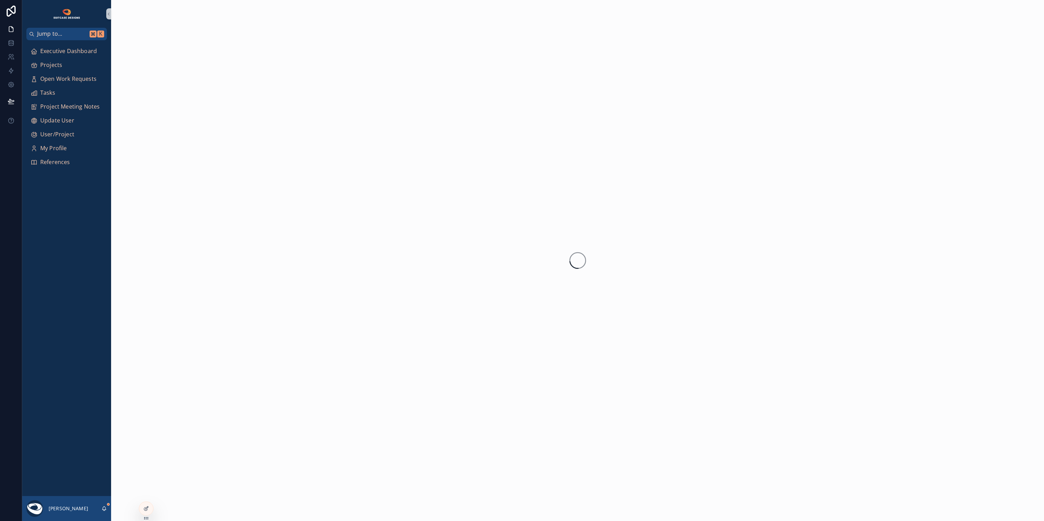 This screenshot has height=521, width=1044. Describe the element at coordinates (48, 93) in the screenshot. I see `span: Tasks` at that location.